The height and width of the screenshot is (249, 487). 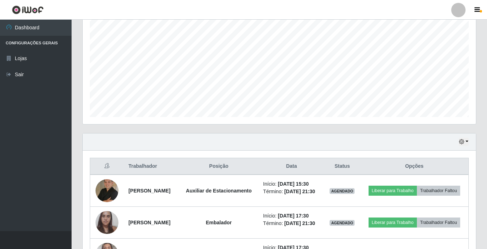 I want to click on img: 1679057425949.jpeg, so click(x=107, y=191).